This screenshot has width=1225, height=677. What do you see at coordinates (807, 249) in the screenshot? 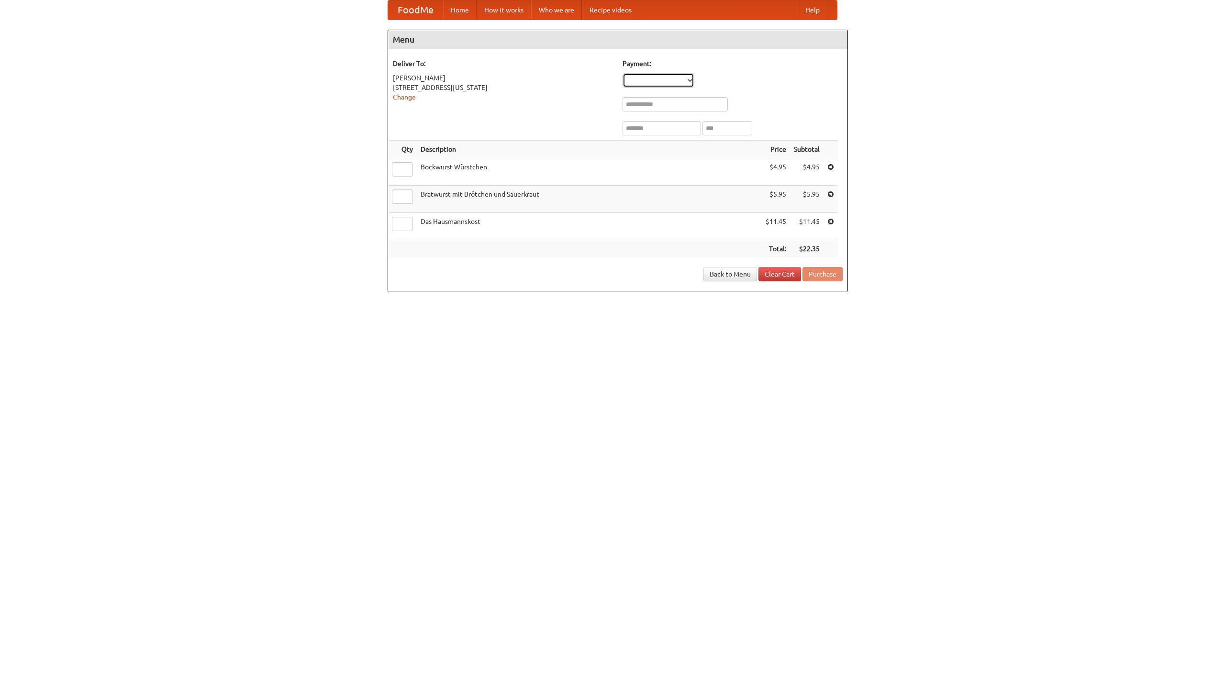
I see `th: $22.35` at bounding box center [807, 249].